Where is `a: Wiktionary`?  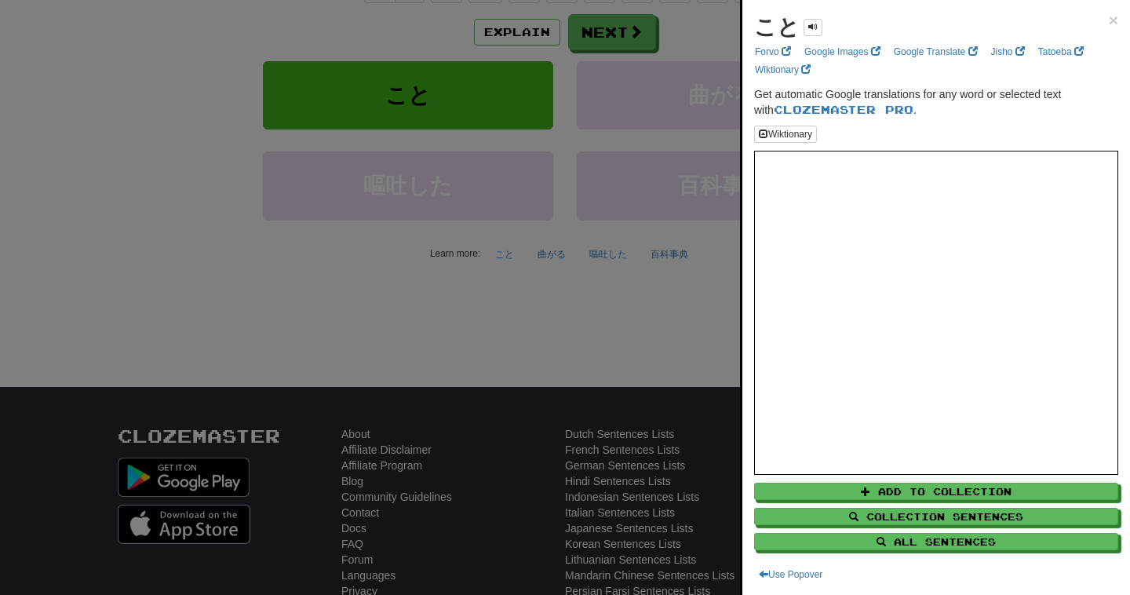
a: Wiktionary is located at coordinates (783, 70).